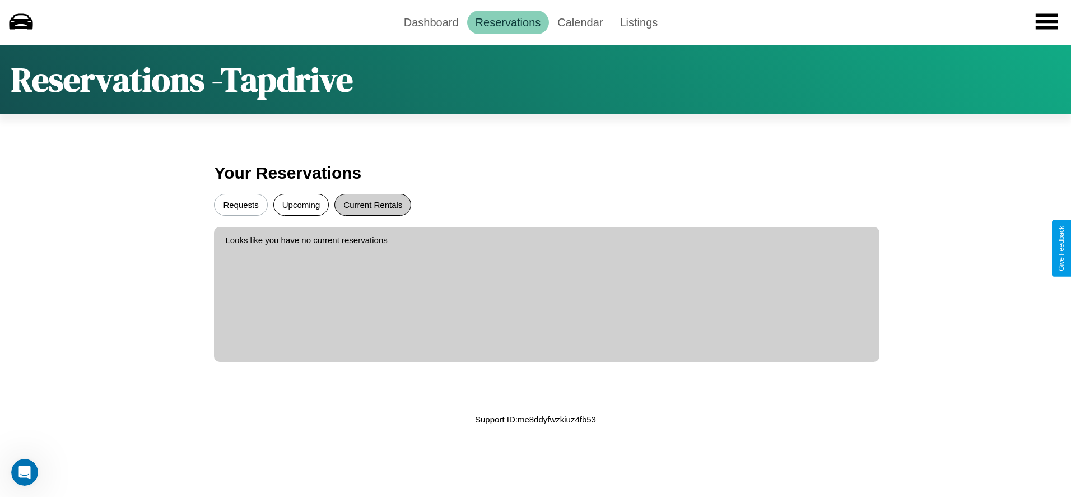 Image resolution: width=1071 pixels, height=497 pixels. What do you see at coordinates (535, 419) in the screenshot?
I see `p: Support ID: me8ddyfwzkiuz4fb53` at bounding box center [535, 419].